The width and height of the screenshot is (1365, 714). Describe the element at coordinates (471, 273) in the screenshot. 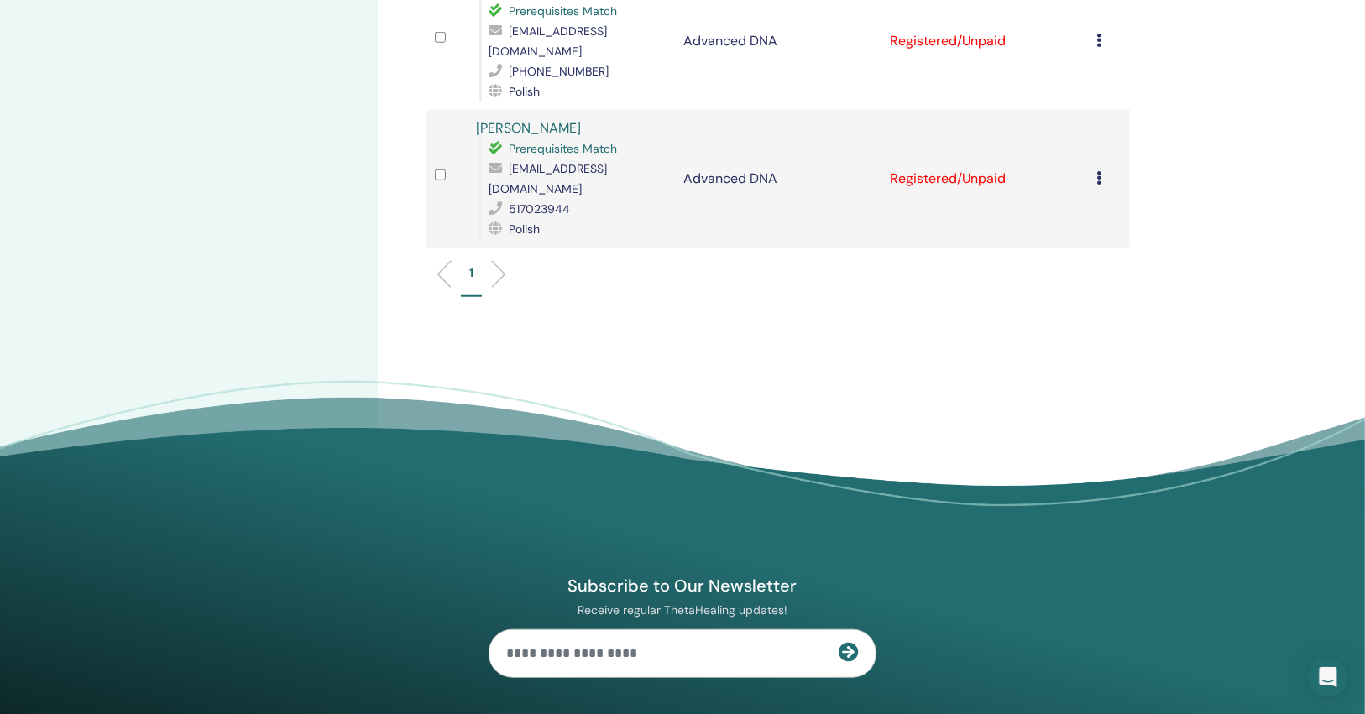

I see `p: 1` at that location.